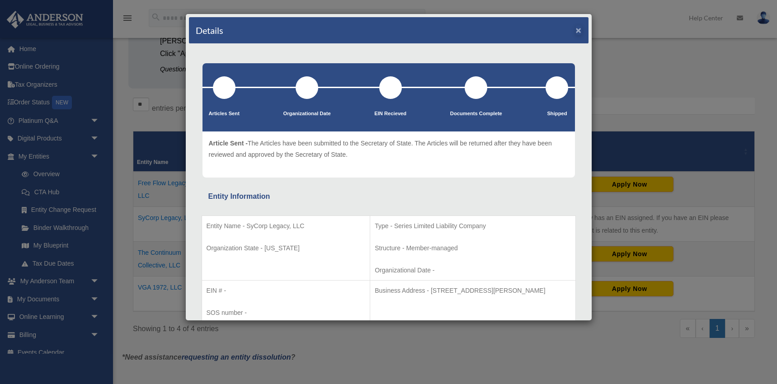  Describe the element at coordinates (224, 114) in the screenshot. I see `p: Articles Sent` at that location.